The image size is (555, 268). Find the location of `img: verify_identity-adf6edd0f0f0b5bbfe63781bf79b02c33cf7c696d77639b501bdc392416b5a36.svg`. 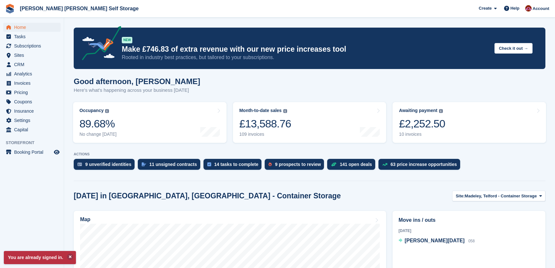

img: verify_identity-adf6edd0f0f0b5bbfe63781bf79b02c33cf7c696d77639b501bdc392416b5a36.svg is located at coordinates (80, 164).